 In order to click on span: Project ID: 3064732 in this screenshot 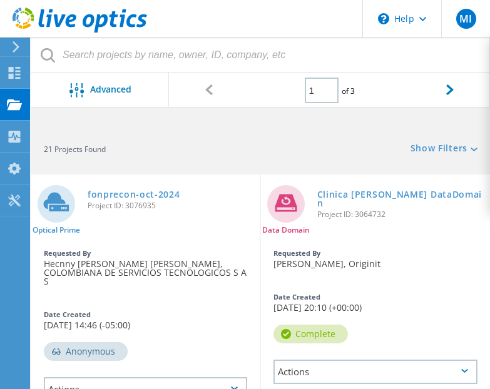, I will do `click(400, 215)`.